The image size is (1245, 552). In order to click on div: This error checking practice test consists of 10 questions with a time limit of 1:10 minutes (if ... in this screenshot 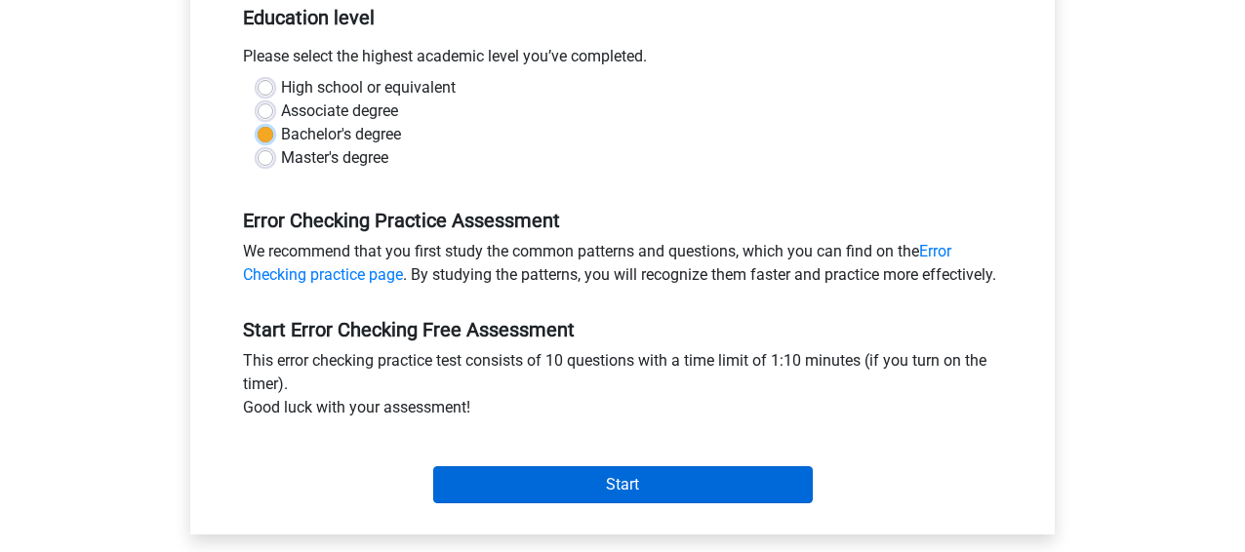, I will do `click(622, 388)`.